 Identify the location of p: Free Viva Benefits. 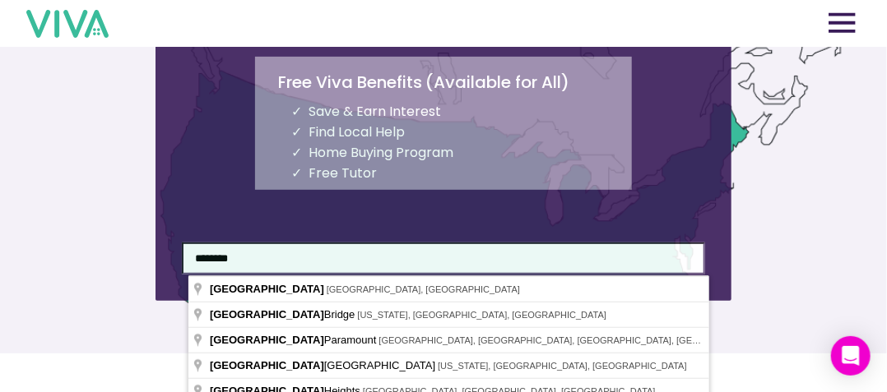
(350, 82).